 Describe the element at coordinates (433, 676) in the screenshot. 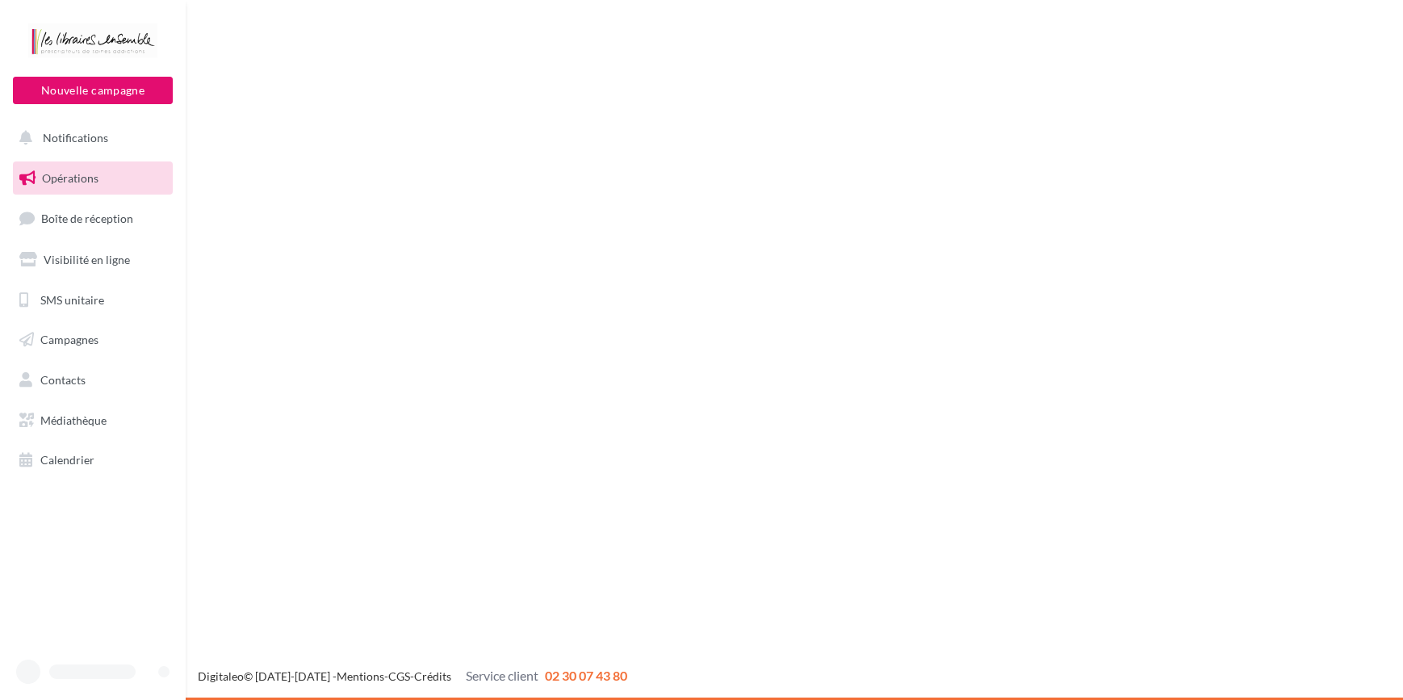

I see `a: Crédits` at that location.